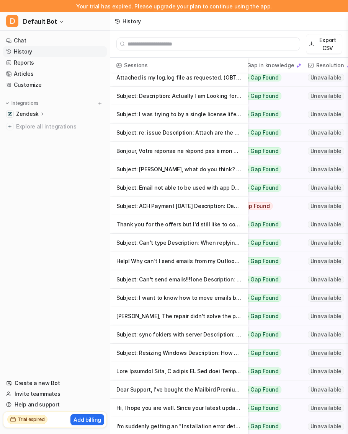 The image size is (348, 434). What do you see at coordinates (132, 21) in the screenshot?
I see `div: History` at bounding box center [132, 21].